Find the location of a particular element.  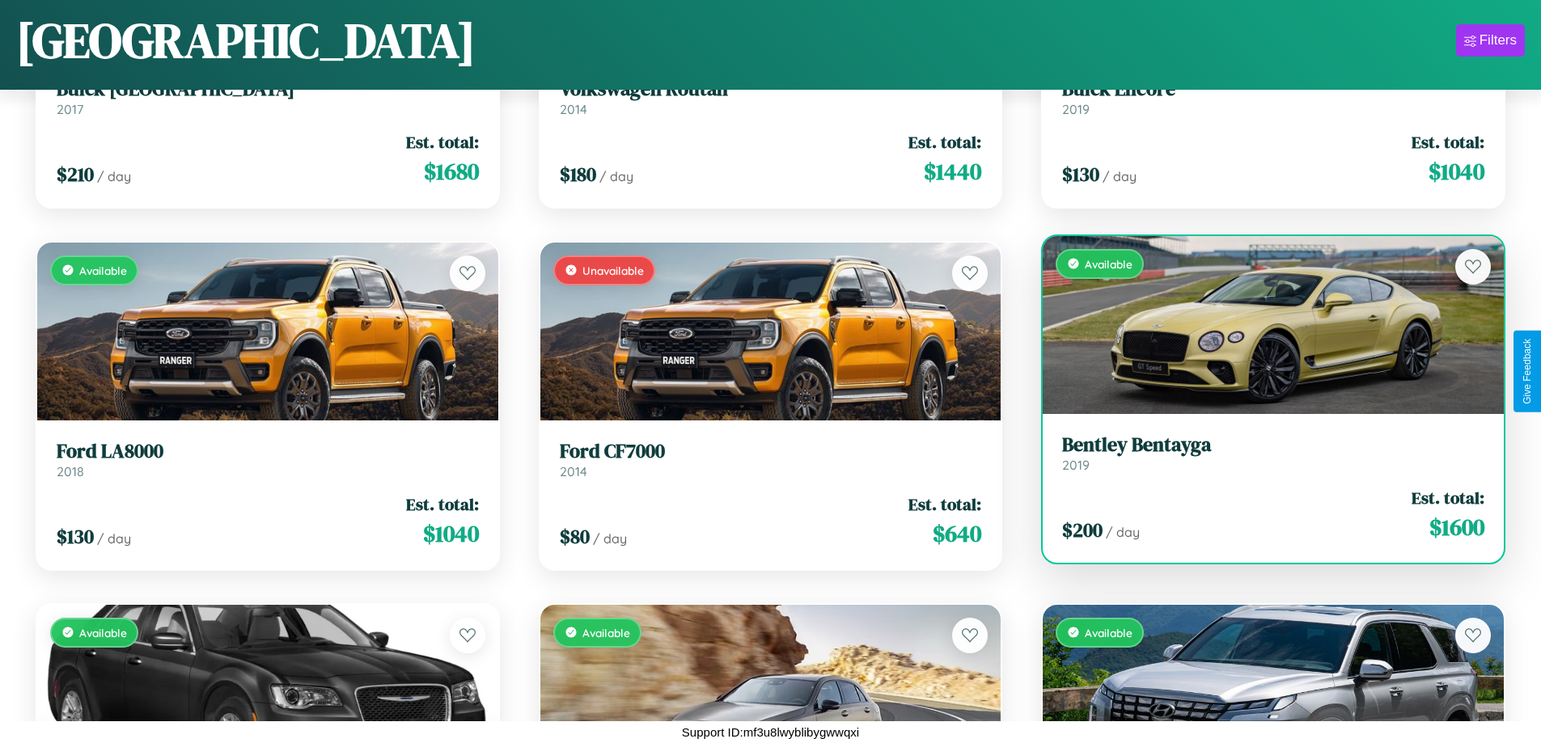

span: $ 80 is located at coordinates (574, 536).